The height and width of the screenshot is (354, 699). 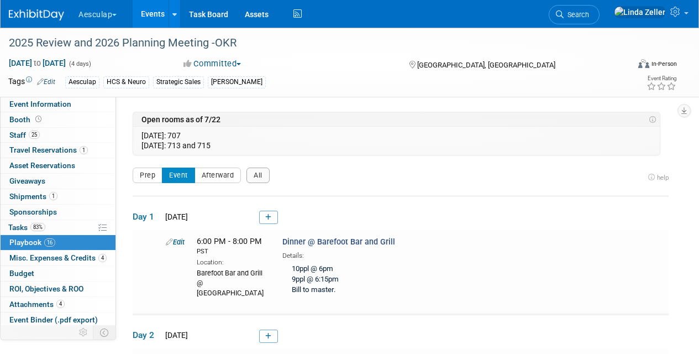 I want to click on a: ROI, Objectives & ROO, so click(x=58, y=288).